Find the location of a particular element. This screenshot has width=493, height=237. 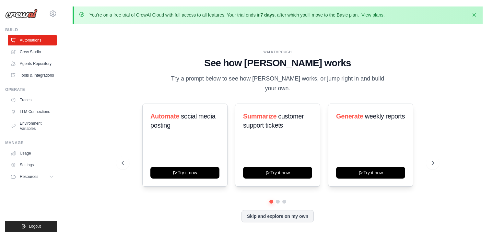

a: Crew Studio is located at coordinates (32, 52).